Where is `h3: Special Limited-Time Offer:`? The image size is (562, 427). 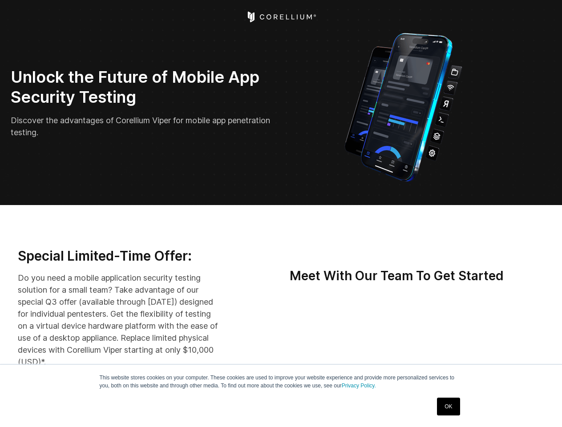 h3: Special Limited-Time Offer: is located at coordinates (119, 256).